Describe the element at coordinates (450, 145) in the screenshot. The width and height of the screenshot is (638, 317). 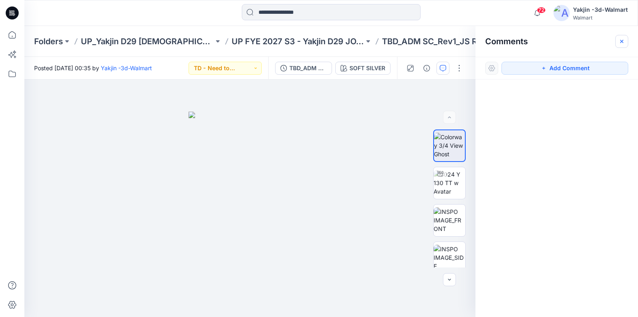
I see `img: Colorway 3/4 View Ghost` at that location.